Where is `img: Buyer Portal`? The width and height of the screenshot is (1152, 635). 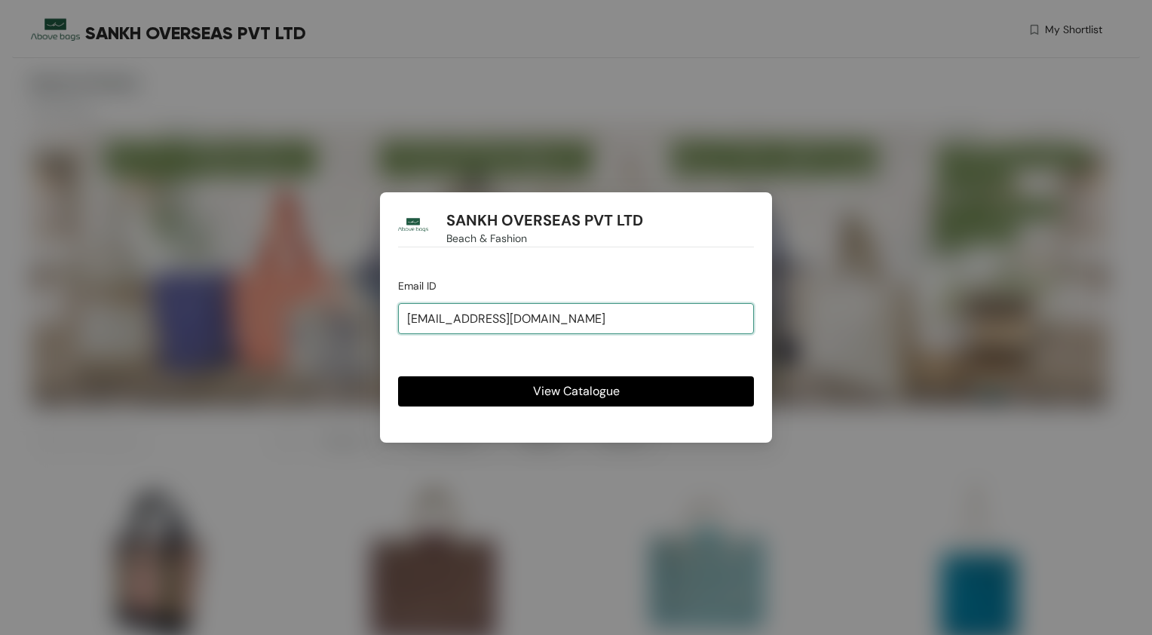
img: Buyer Portal is located at coordinates (413, 225).